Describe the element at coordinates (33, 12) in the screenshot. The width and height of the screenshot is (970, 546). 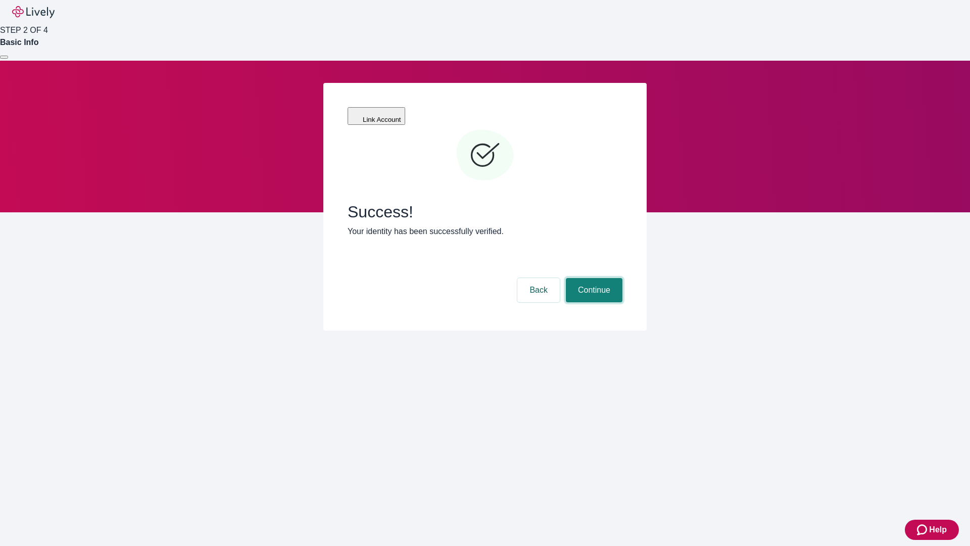
I see `img: Lively` at that location.